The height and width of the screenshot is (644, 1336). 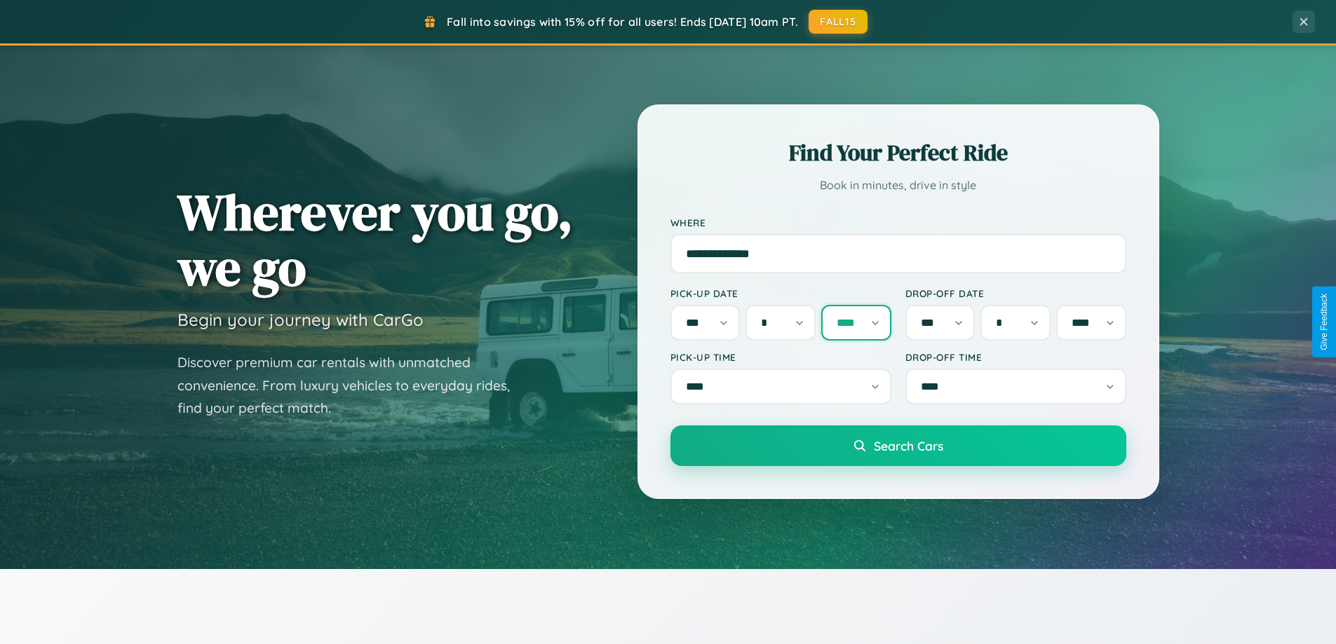 What do you see at coordinates (898, 153) in the screenshot?
I see `h2: Find Your Perfect Ride` at bounding box center [898, 153].